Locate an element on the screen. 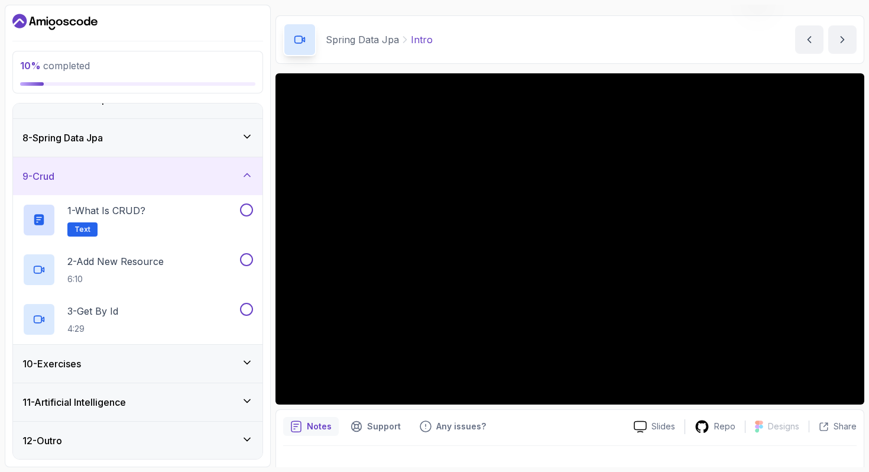 This screenshot has width=869, height=472. p: 4:29 is located at coordinates (93, 329).